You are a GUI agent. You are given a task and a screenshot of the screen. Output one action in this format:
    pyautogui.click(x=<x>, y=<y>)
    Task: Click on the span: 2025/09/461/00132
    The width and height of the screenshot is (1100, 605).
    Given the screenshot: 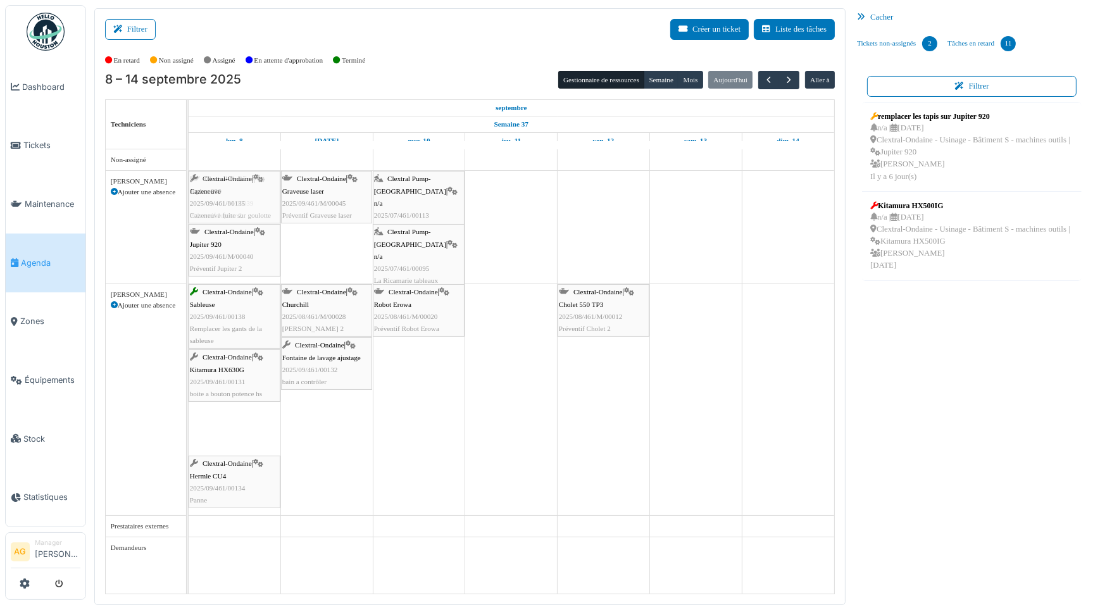 What is the action you would take?
    pyautogui.click(x=310, y=370)
    